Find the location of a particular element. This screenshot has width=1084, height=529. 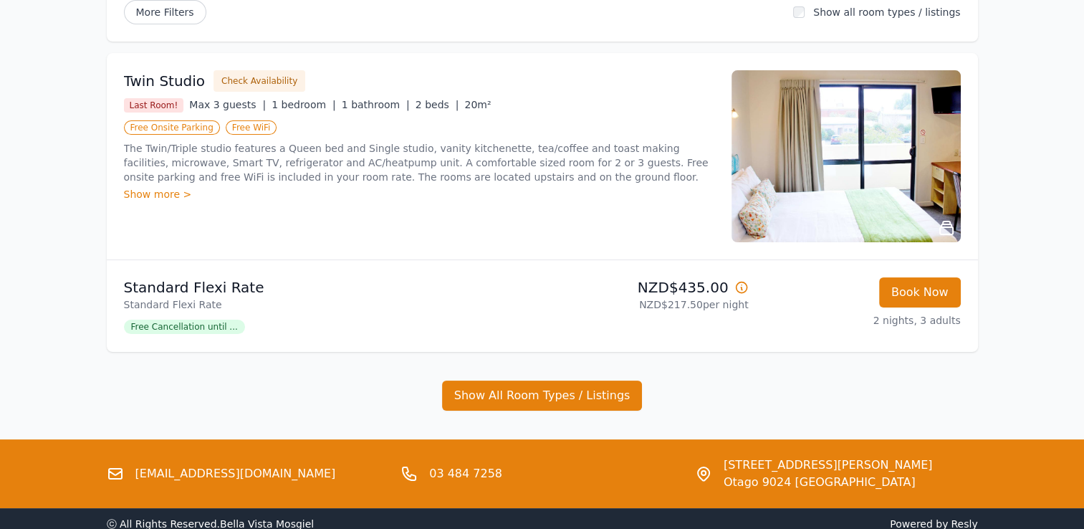

button: Book Now is located at coordinates (920, 292).